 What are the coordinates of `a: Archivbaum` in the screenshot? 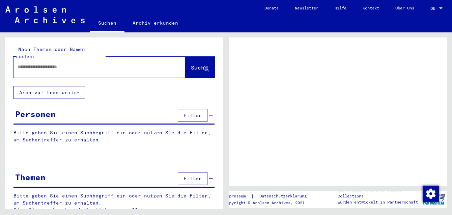 It's located at (101, 210).